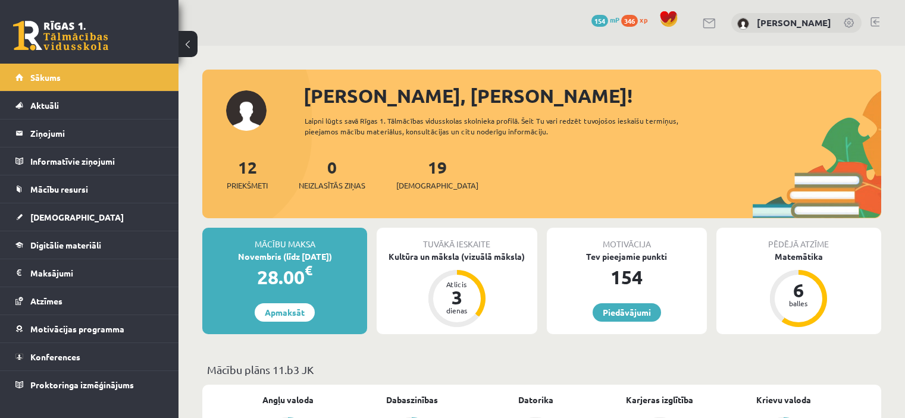  What do you see at coordinates (89, 357) in the screenshot?
I see `a: Konferences` at bounding box center [89, 357].